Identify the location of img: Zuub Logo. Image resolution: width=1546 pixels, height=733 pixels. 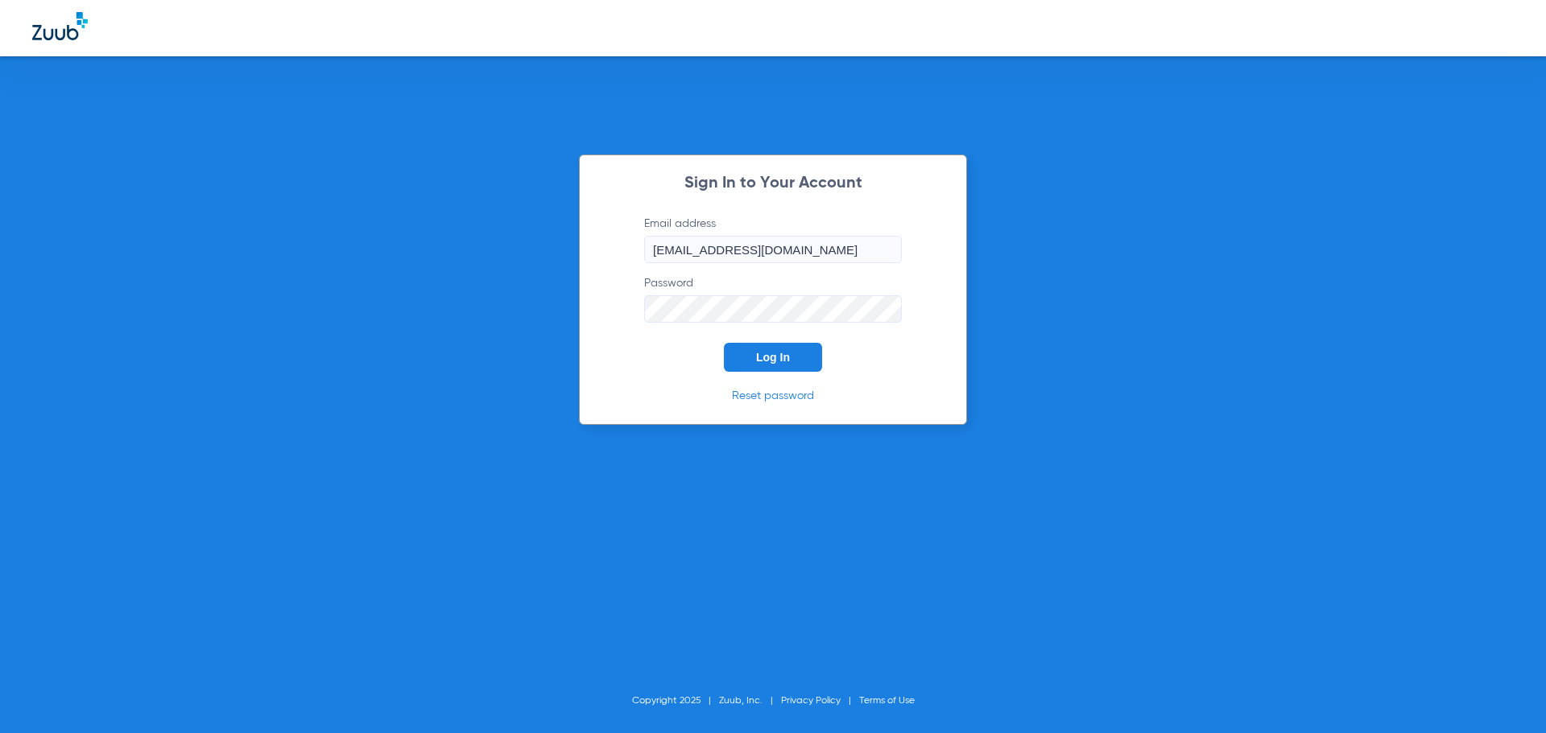
(60, 26).